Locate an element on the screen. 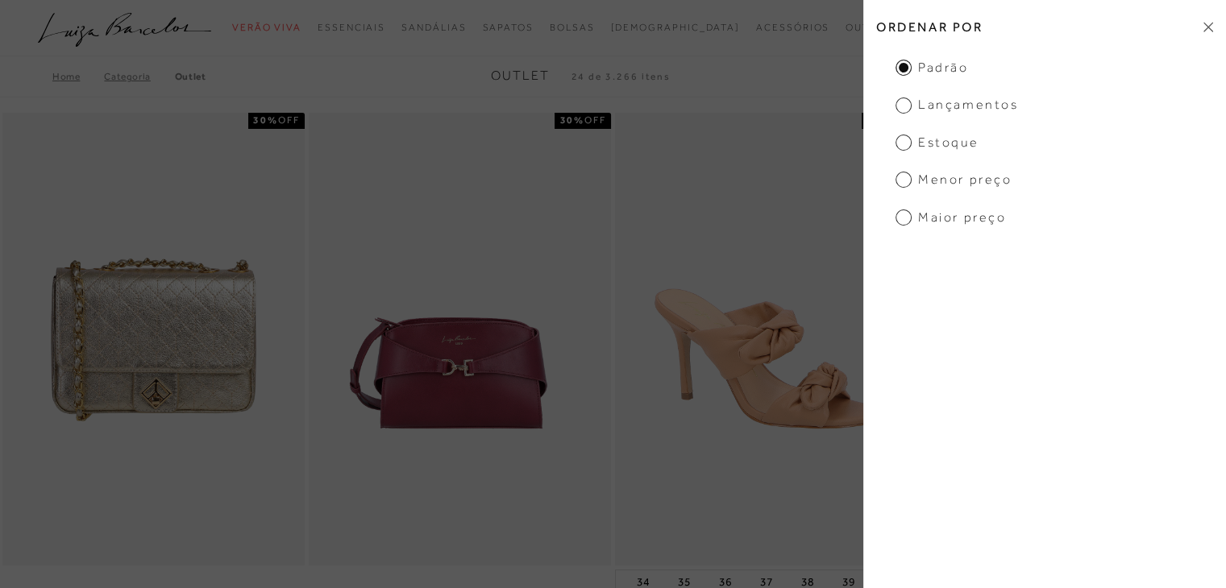 The image size is (1226, 588). span: Bolsas is located at coordinates (572, 27).